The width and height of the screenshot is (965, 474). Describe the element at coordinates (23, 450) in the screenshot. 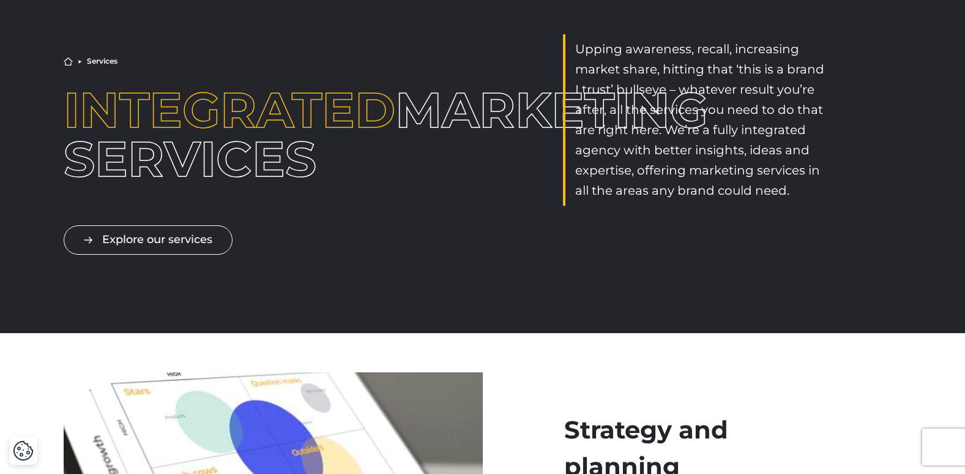

I see `img: Revisit consent button` at that location.